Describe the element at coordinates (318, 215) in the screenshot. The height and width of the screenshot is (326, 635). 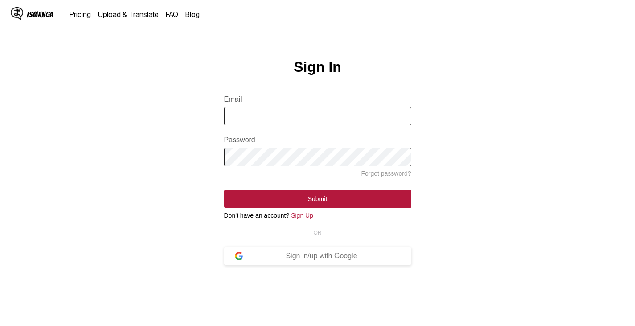
I see `div: Don't have an account?` at that location.